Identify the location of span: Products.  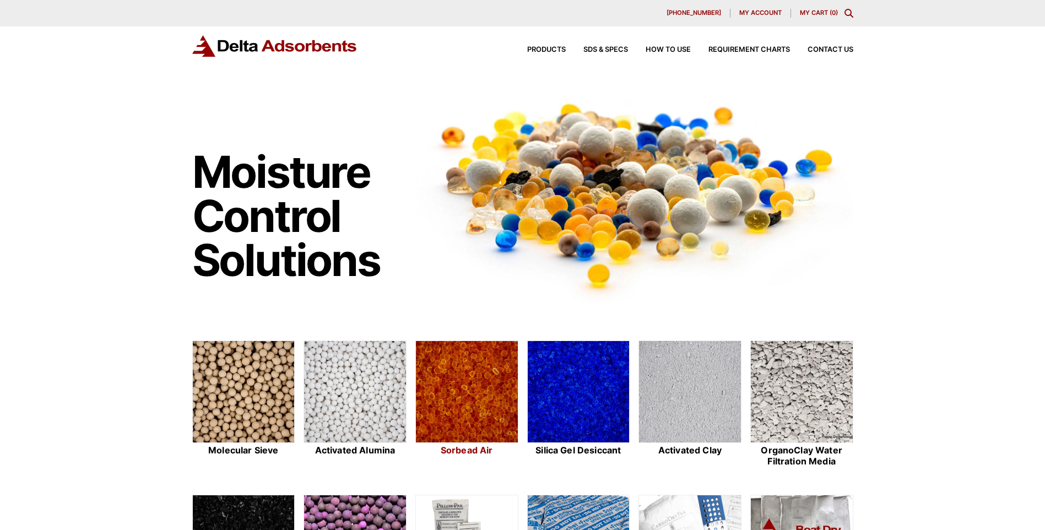
(547, 50).